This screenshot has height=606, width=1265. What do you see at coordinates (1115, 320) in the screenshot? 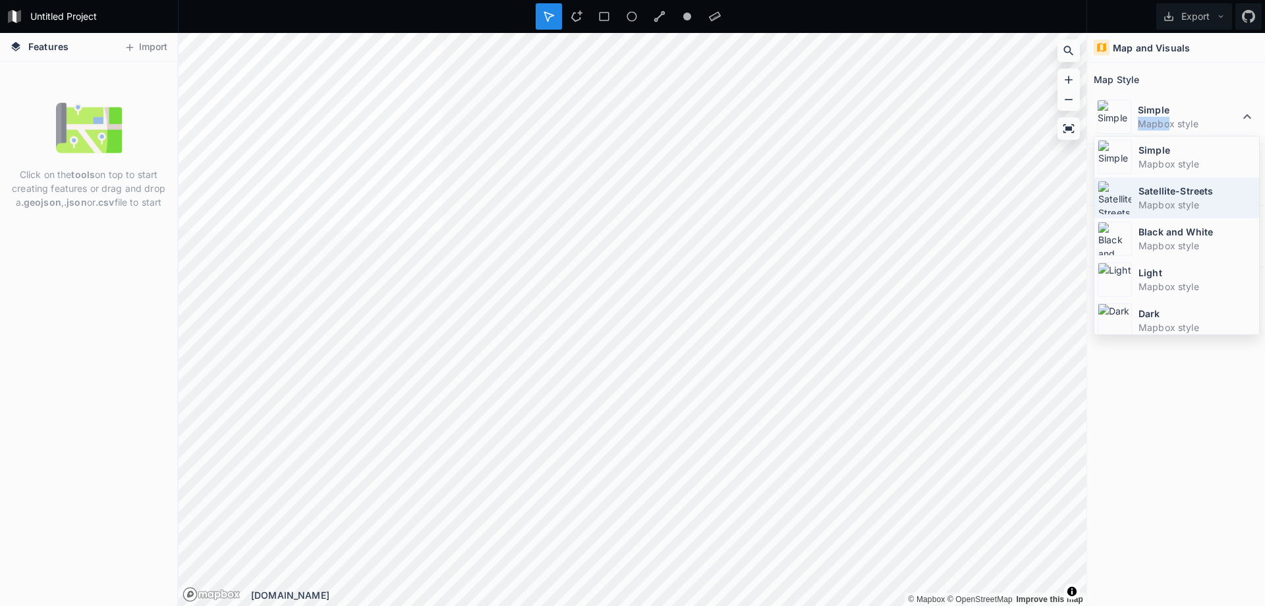
I see `img: Dark` at bounding box center [1115, 320].